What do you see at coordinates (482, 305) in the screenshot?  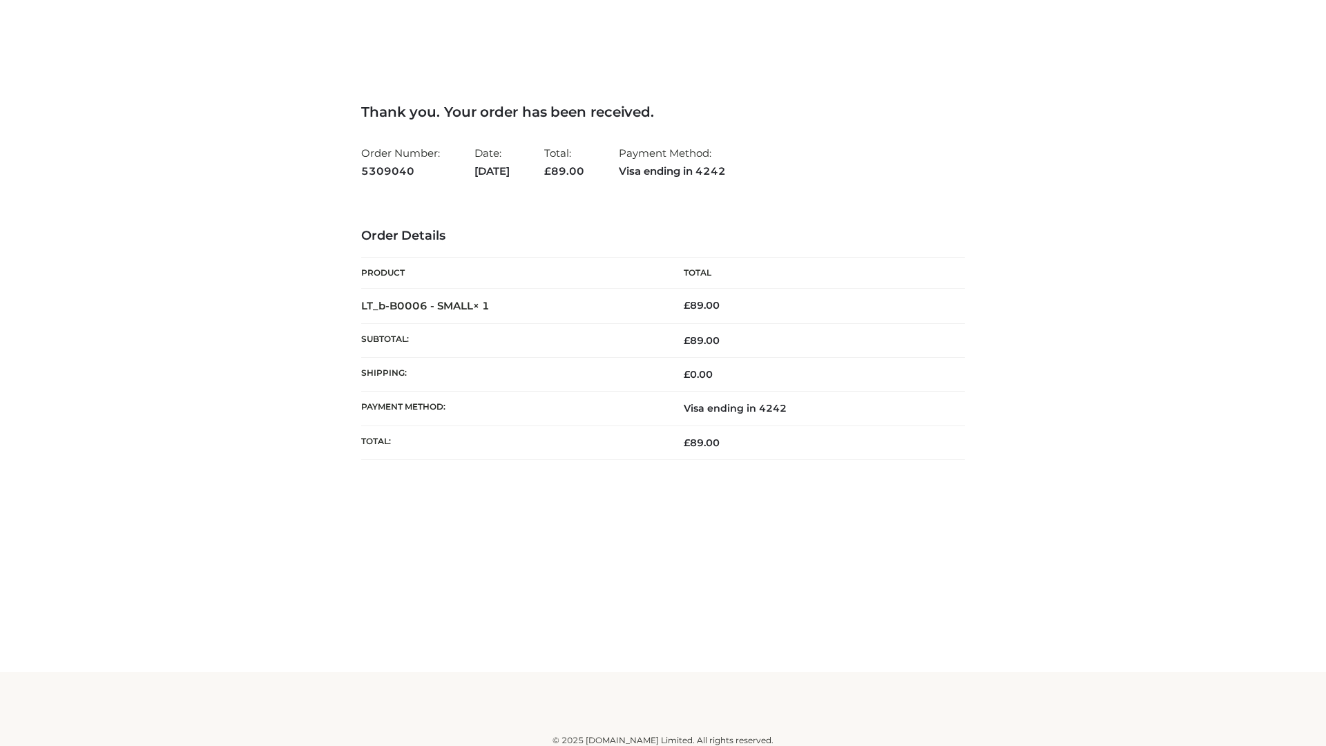 I see `strong: × 1` at bounding box center [482, 305].